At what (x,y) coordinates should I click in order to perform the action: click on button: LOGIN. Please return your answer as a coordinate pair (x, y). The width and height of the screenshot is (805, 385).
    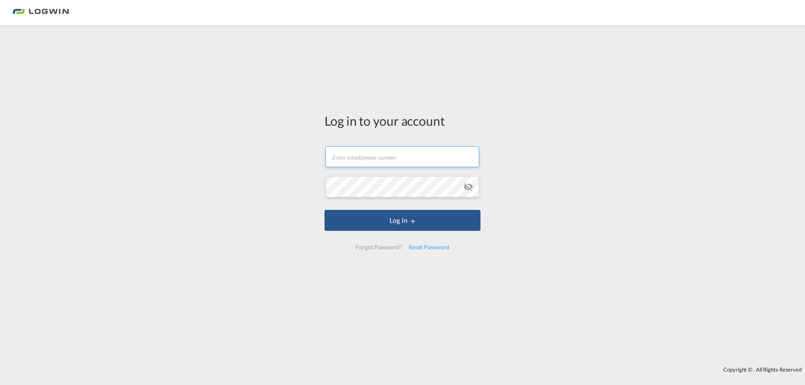
    Looking at the image, I should click on (402, 221).